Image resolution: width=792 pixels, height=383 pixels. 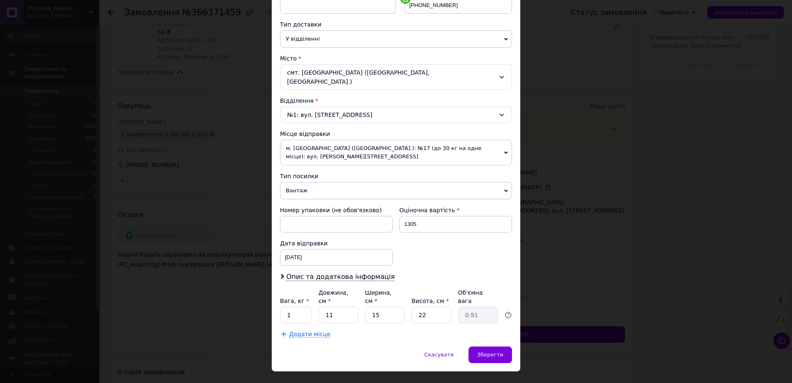 I want to click on span: Скасувати, so click(x=439, y=354).